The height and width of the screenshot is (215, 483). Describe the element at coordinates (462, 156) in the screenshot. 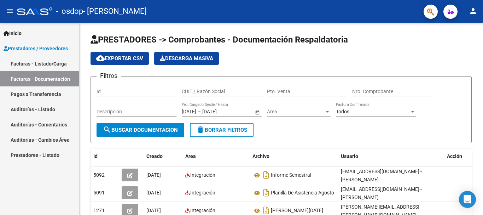

I see `datatable-header-cell: Acción` at that location.